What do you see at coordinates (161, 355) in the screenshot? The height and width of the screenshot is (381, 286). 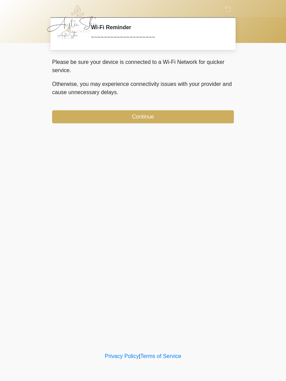 I see `a: Terms of Service` at bounding box center [161, 355].